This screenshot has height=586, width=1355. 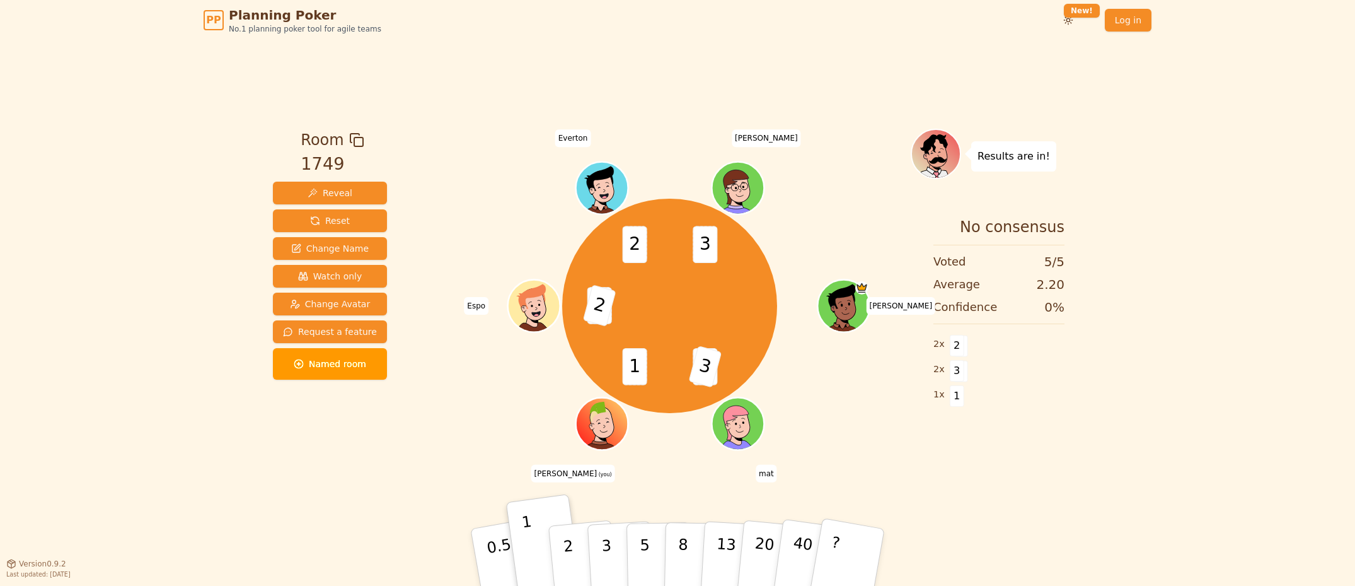 I want to click on span: Version 0.9.2, so click(x=42, y=563).